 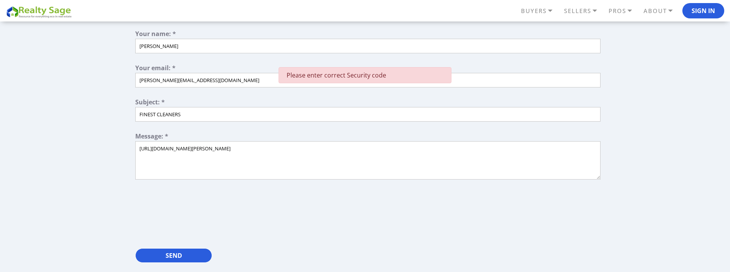 What do you see at coordinates (624, 11) in the screenshot?
I see `a: PROS` at bounding box center [624, 11].